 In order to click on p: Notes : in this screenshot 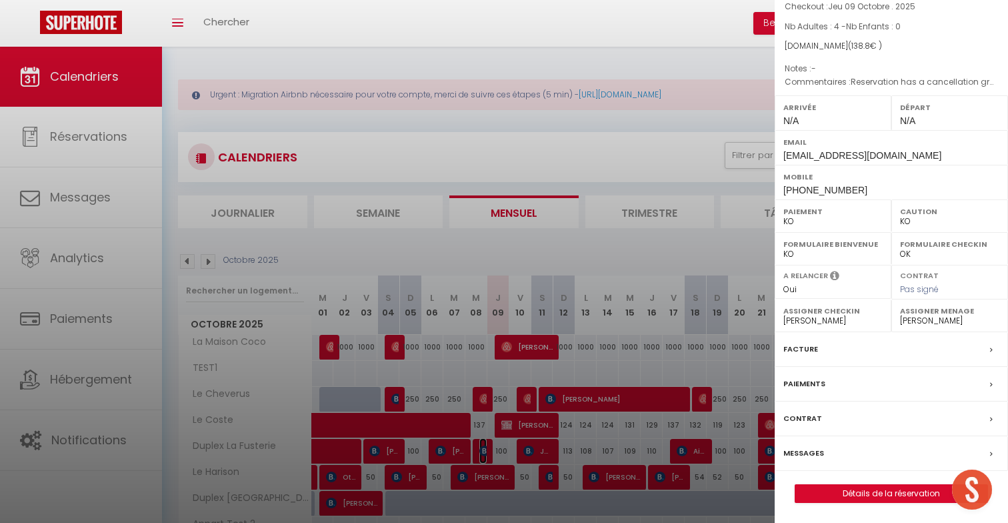, I will do `click(891, 69)`.